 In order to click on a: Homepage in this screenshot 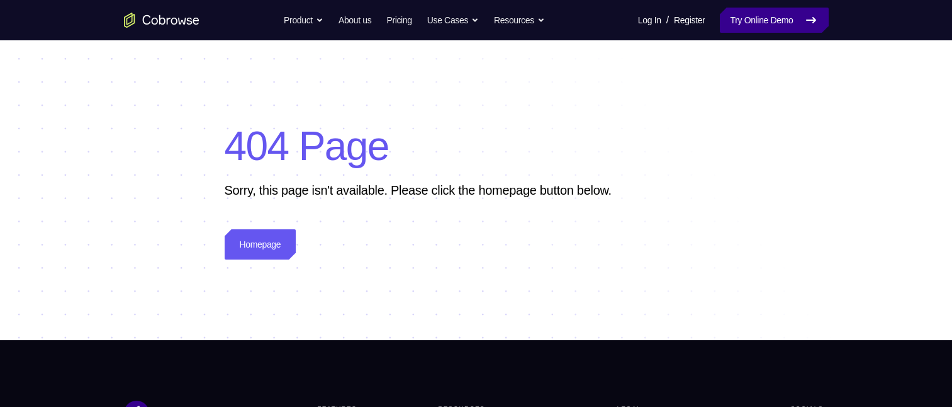, I will do `click(261, 244)`.